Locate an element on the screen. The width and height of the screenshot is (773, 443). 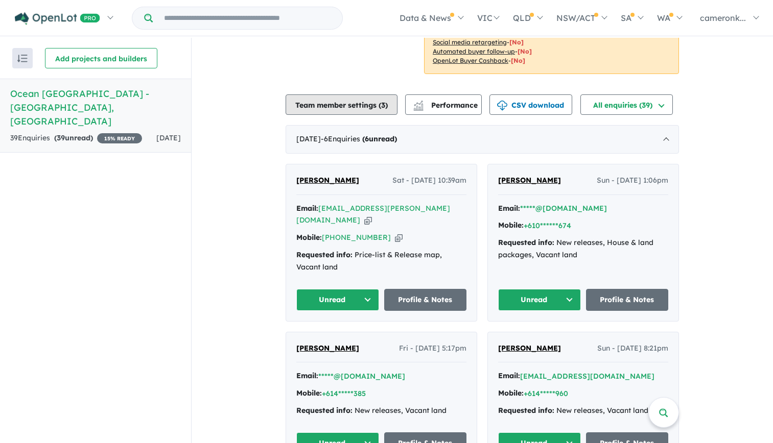
img: line-chart.svg is located at coordinates (418, 103).